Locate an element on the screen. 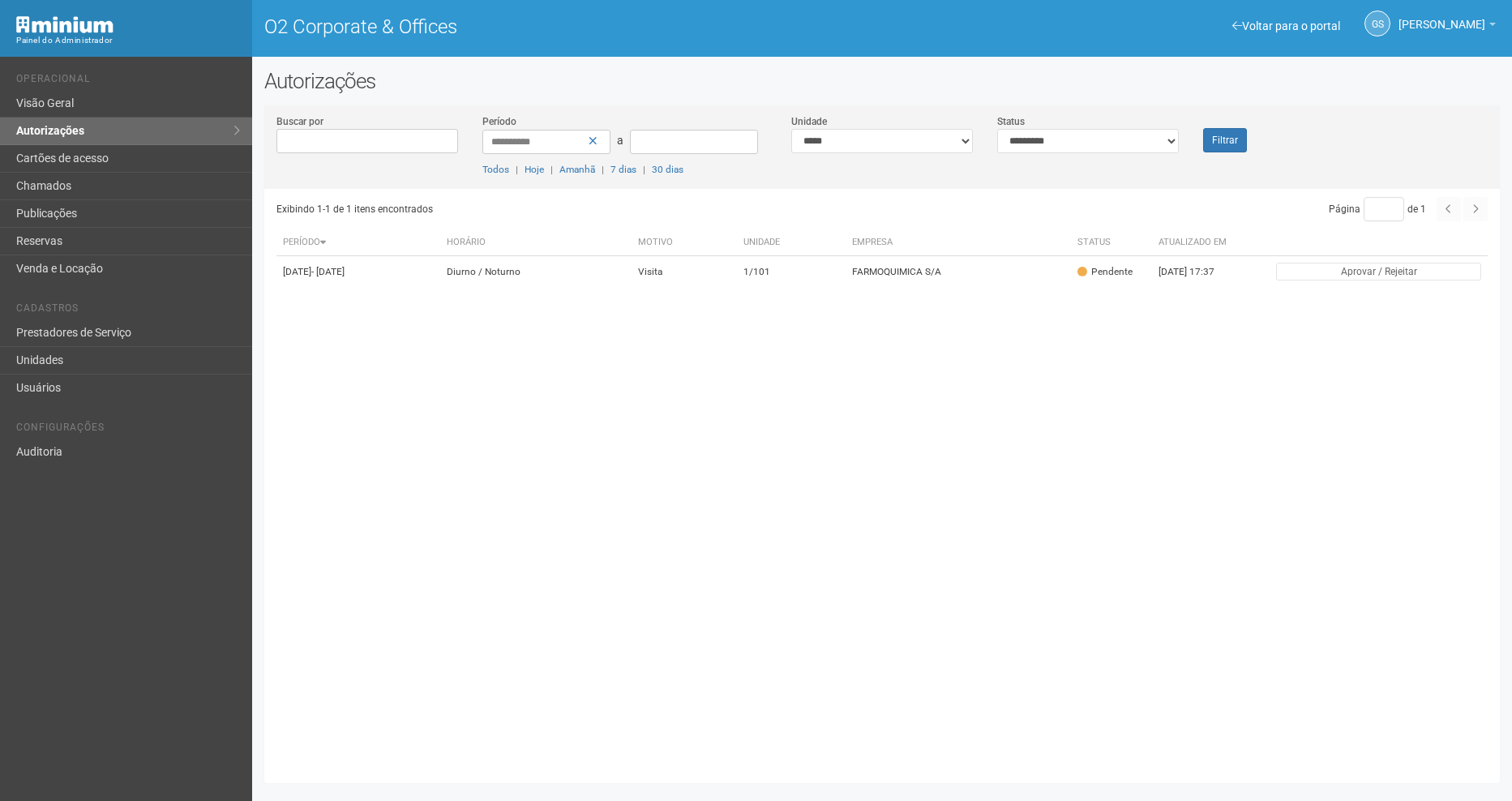  td: Visita is located at coordinates (684, 272).